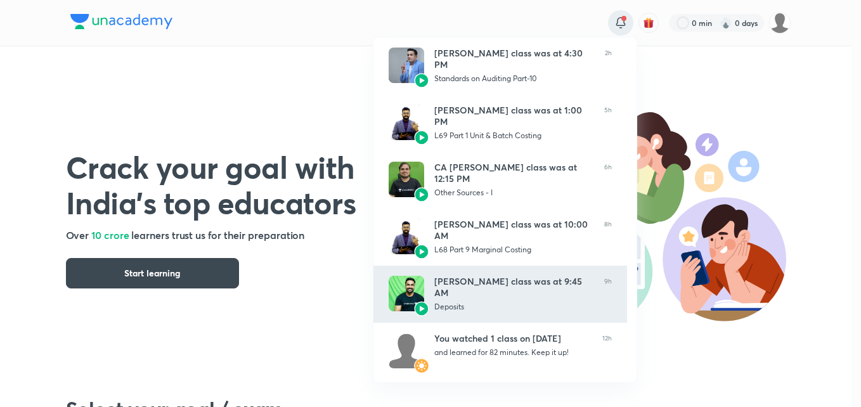 Image resolution: width=861 pixels, height=407 pixels. I want to click on div: L68 Part 9 Marginal Costing, so click(514, 250).